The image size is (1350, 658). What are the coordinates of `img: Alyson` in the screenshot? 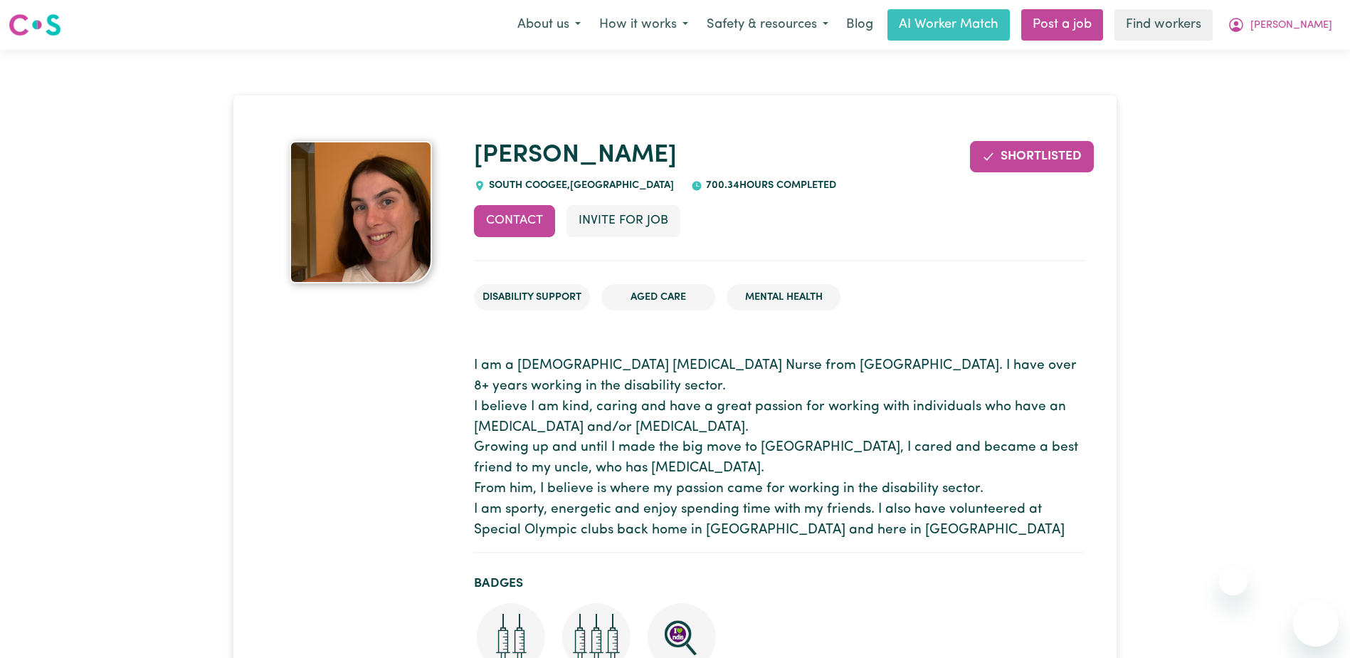 It's located at (361, 212).